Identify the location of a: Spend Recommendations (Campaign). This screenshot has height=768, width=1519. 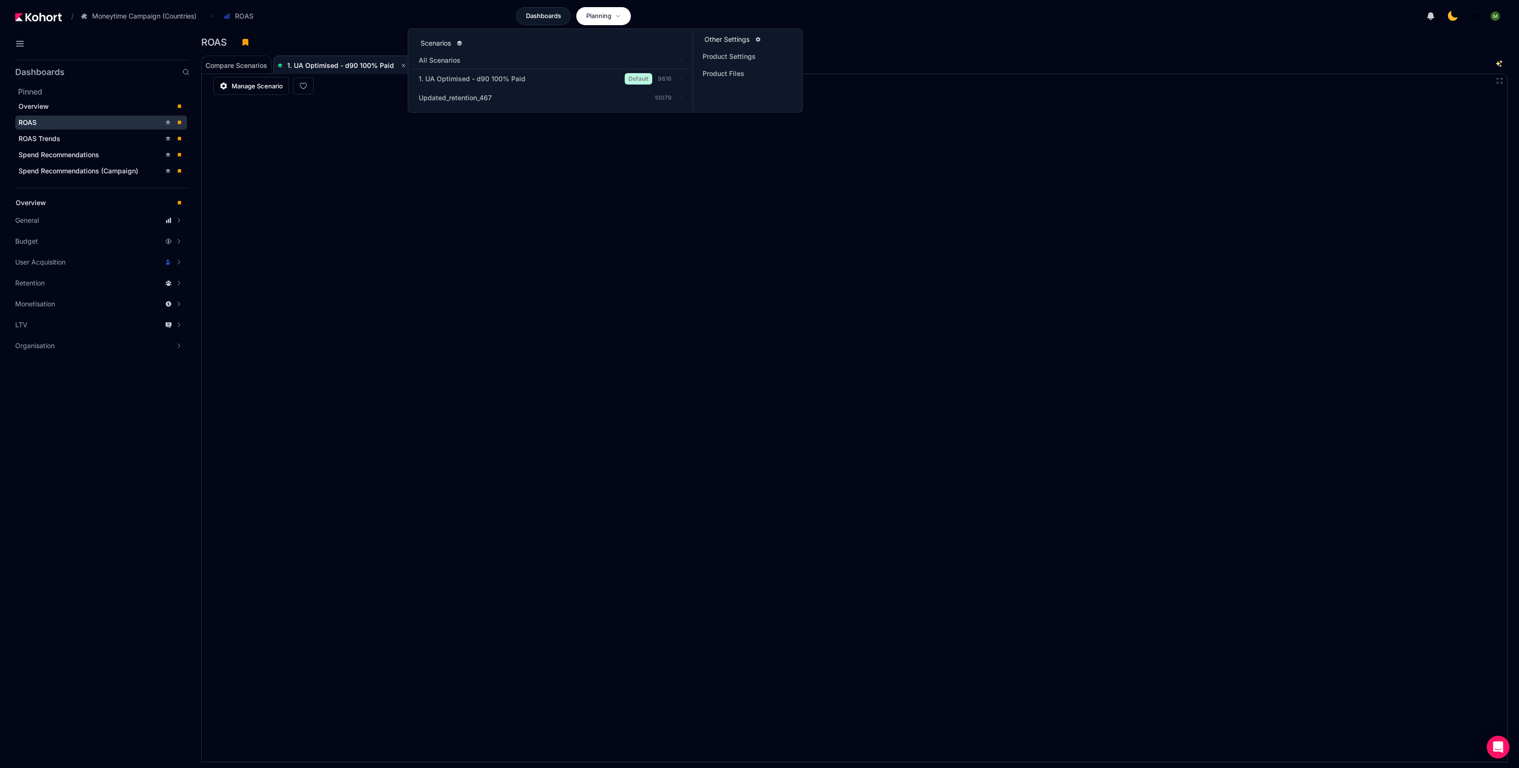
(101, 171).